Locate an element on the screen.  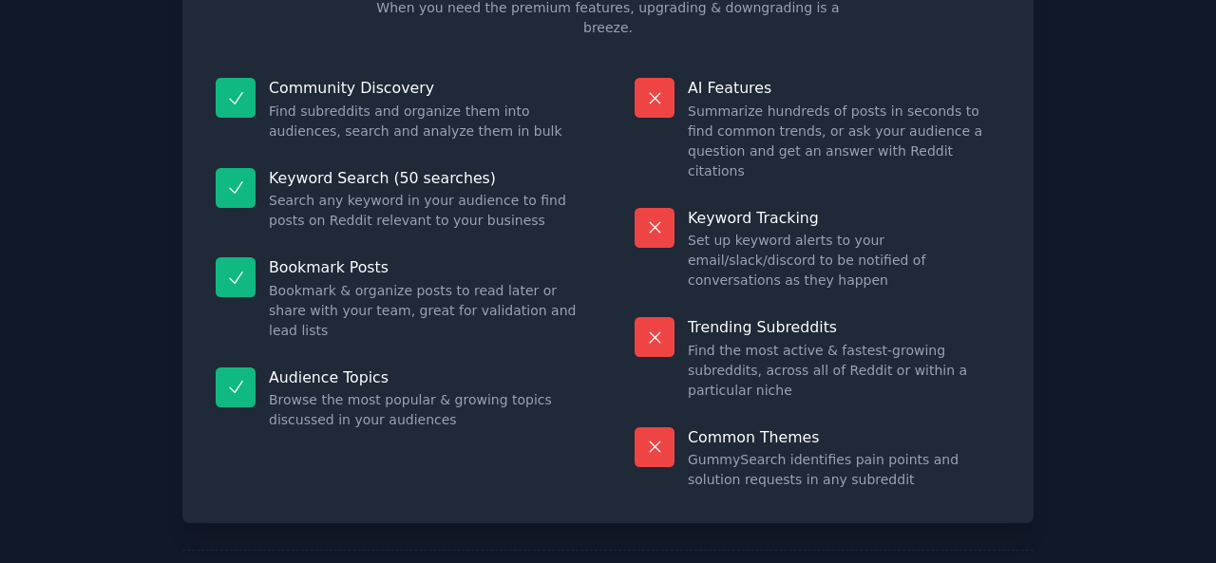
dd: Find subreddits and organize them into audiences, search and analyze them in bulk is located at coordinates (424, 122).